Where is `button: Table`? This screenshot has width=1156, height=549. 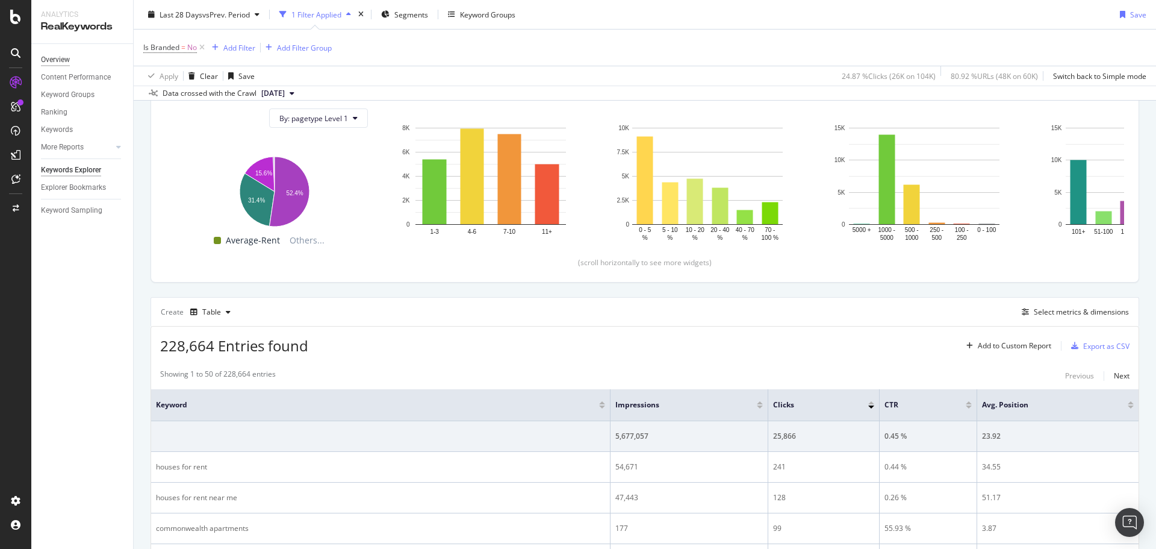 button: Table is located at coordinates (210, 312).